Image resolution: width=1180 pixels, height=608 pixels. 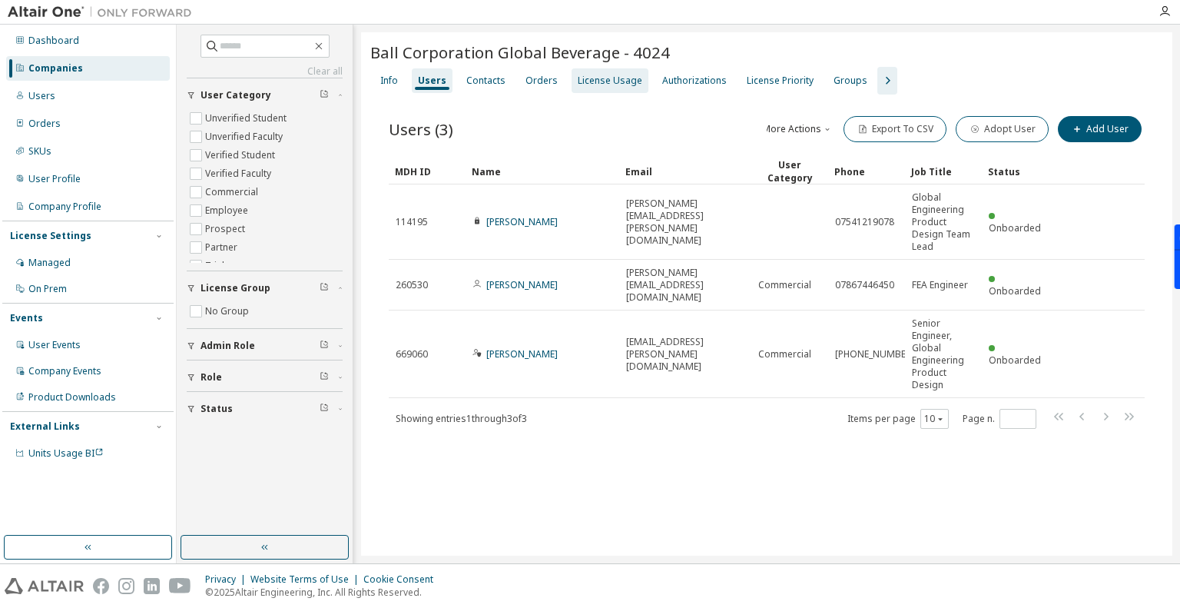 I want to click on button: Add User, so click(x=1099, y=129).